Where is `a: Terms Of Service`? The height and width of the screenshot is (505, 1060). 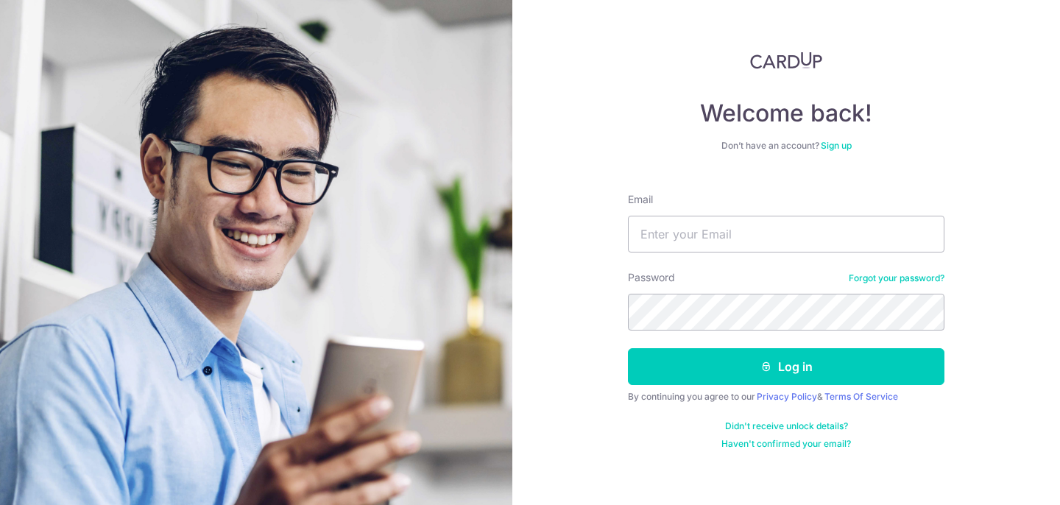
a: Terms Of Service is located at coordinates (862, 396).